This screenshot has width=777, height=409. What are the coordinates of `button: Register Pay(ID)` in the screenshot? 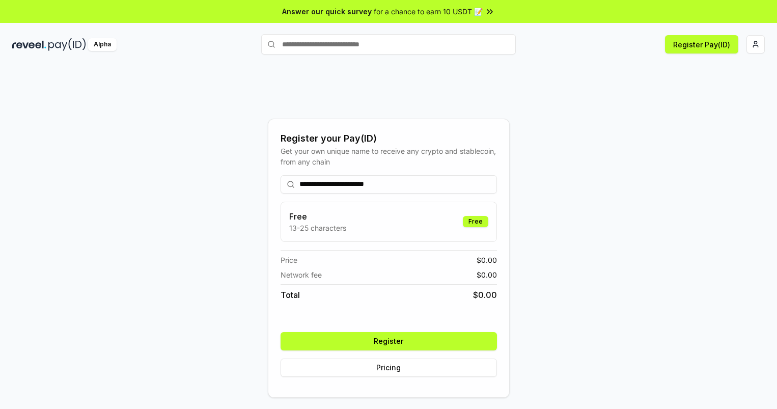 It's located at (702, 44).